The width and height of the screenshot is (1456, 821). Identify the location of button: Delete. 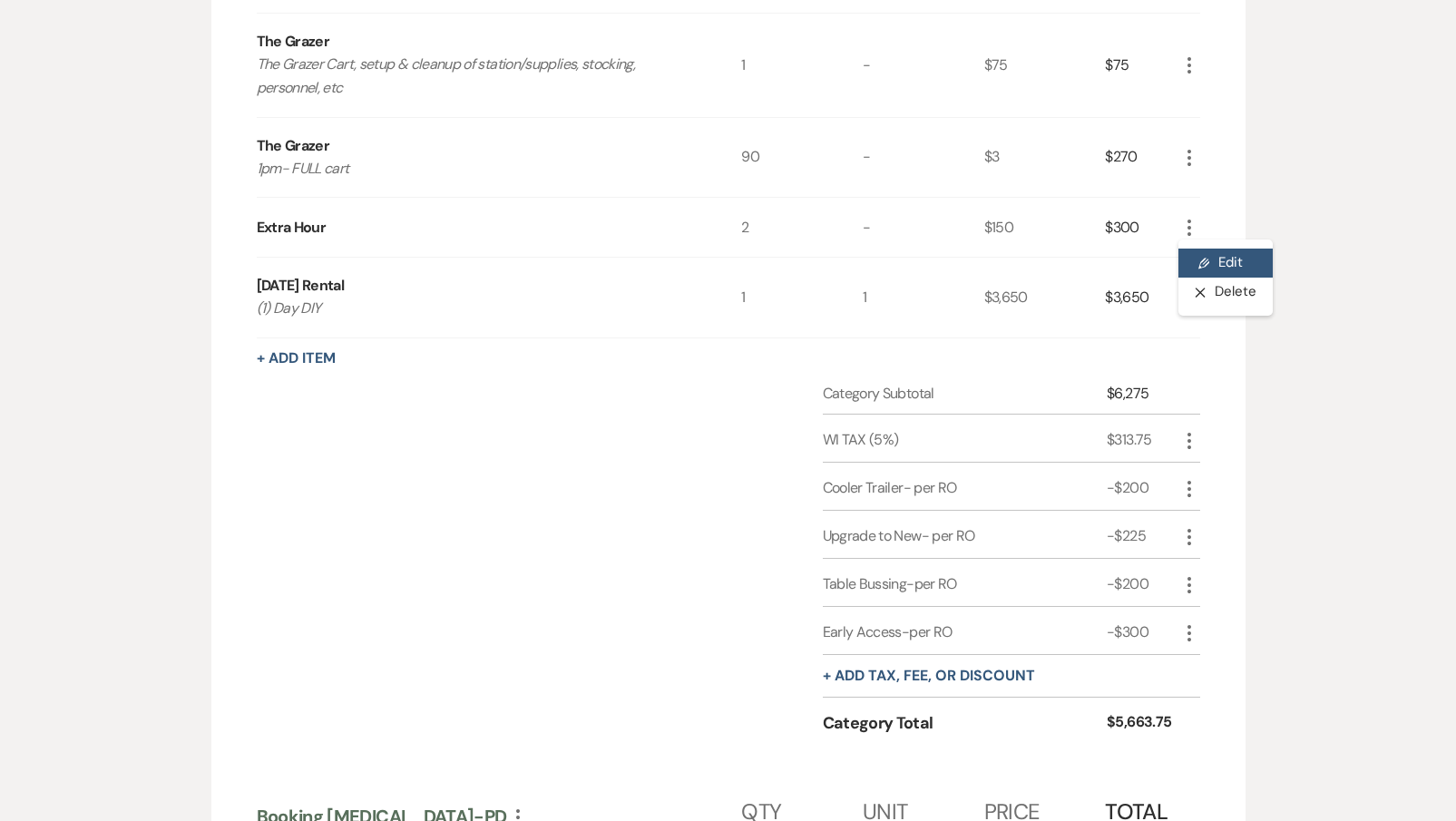
(1226, 292).